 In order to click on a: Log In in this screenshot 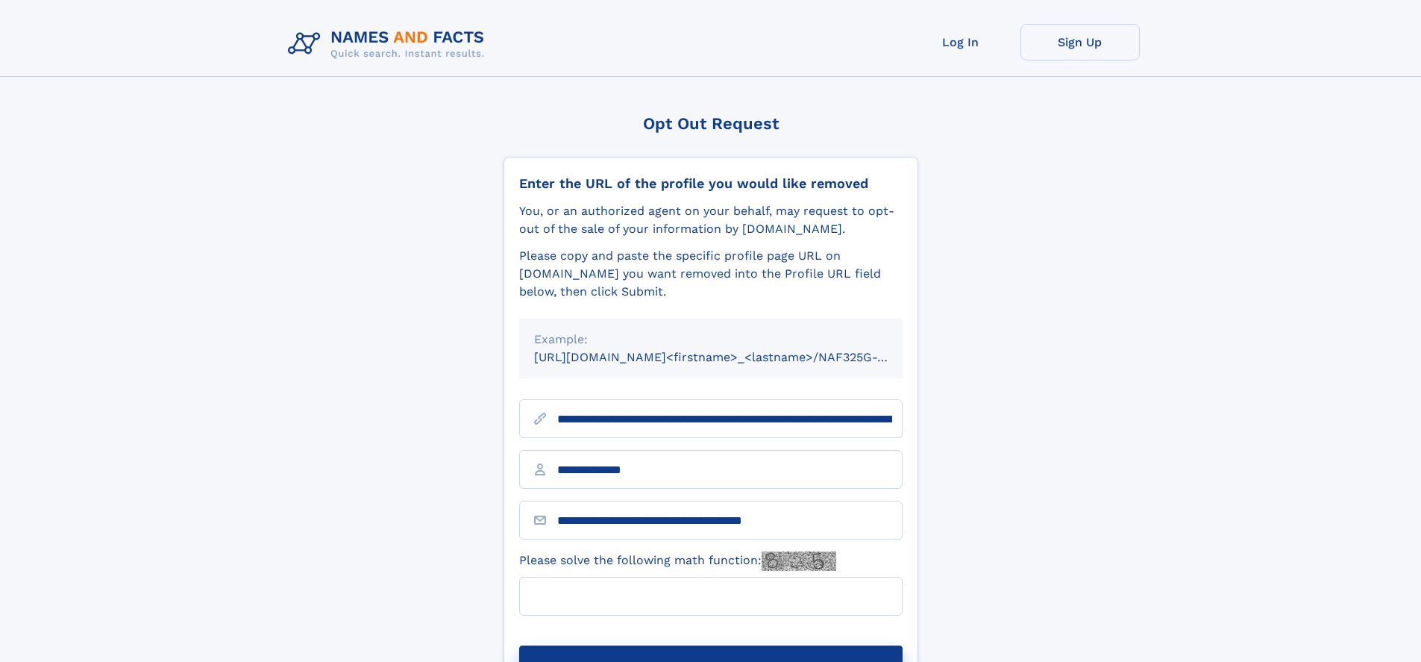, I will do `click(961, 42)`.